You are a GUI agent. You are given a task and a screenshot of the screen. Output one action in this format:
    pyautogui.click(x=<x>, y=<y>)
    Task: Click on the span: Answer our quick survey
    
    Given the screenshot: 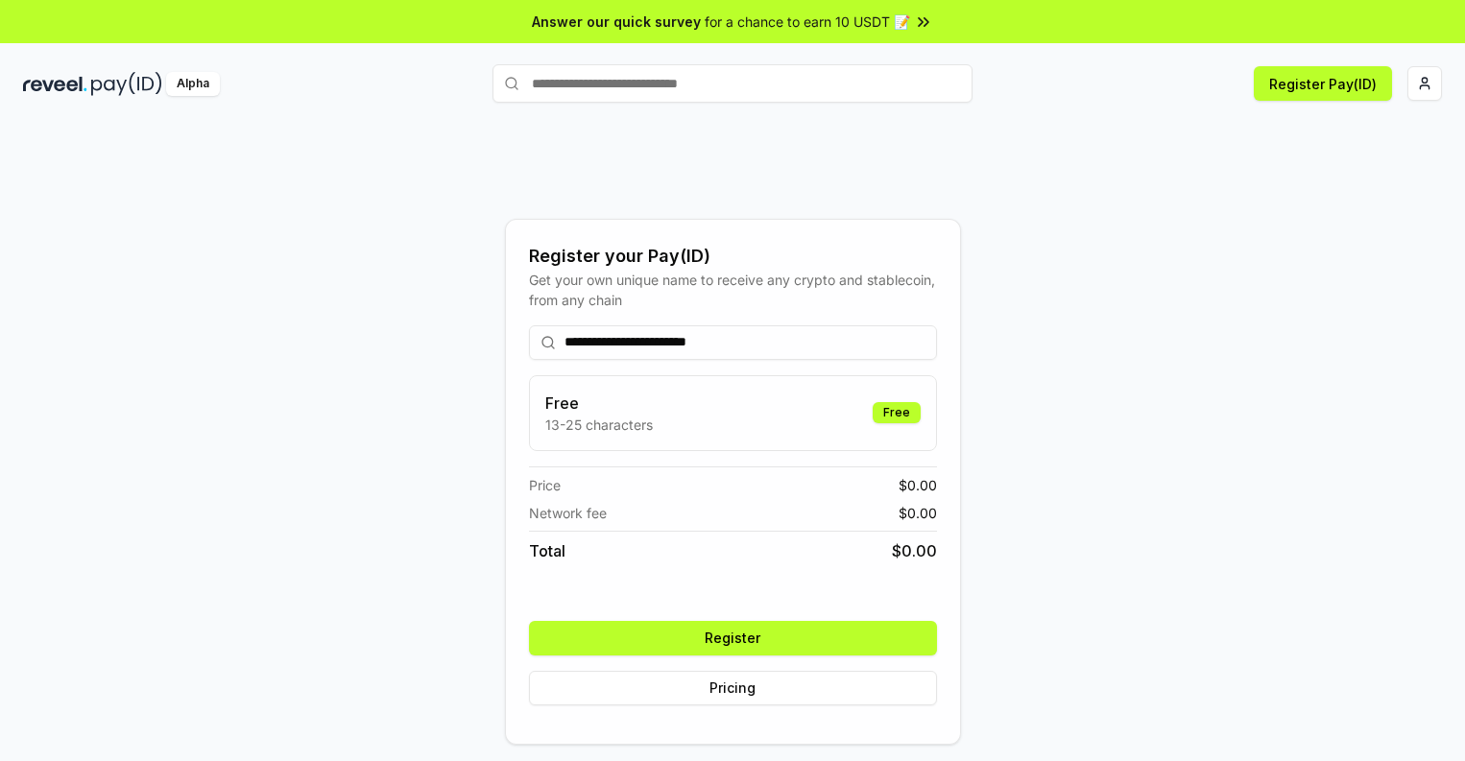 What is the action you would take?
    pyautogui.click(x=616, y=21)
    